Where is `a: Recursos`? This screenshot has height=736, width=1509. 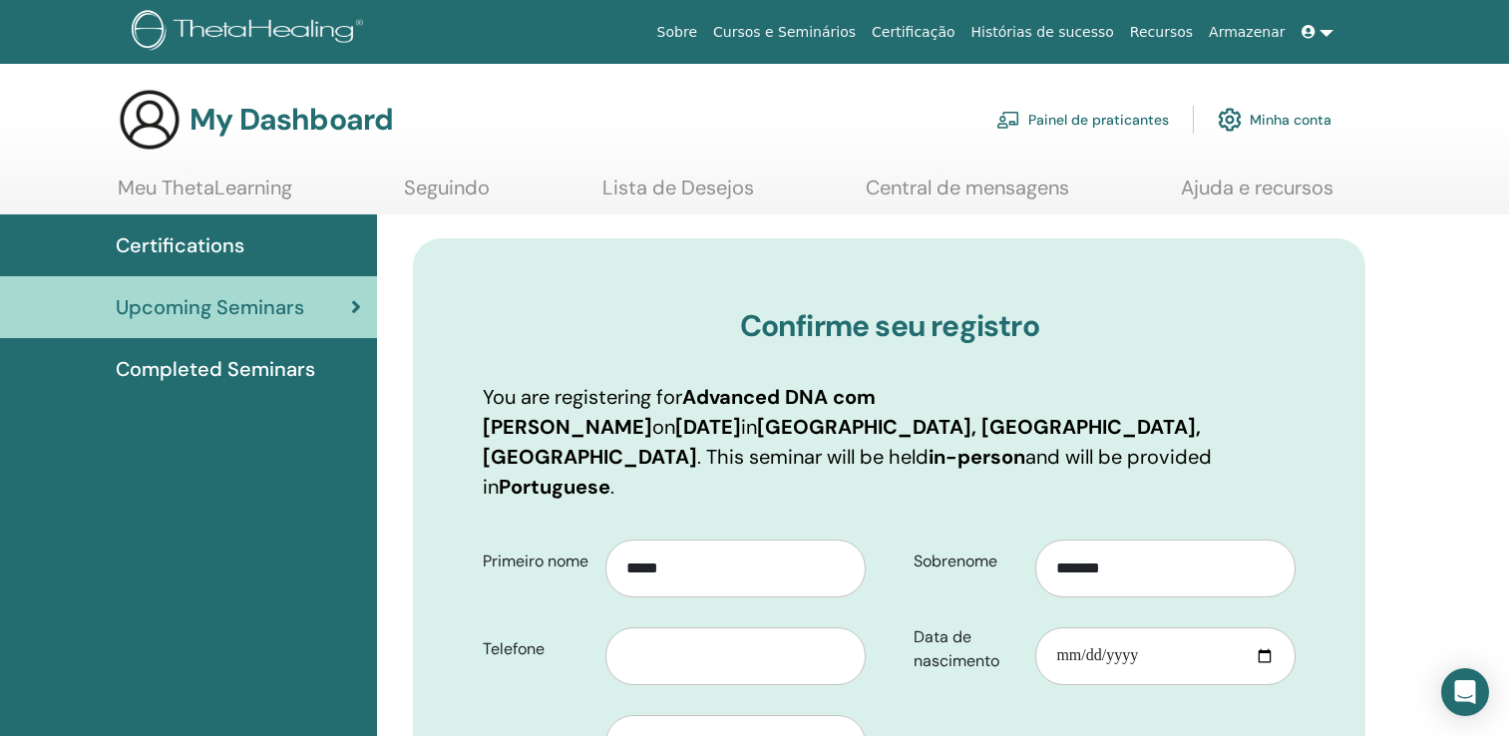 a: Recursos is located at coordinates (1161, 32).